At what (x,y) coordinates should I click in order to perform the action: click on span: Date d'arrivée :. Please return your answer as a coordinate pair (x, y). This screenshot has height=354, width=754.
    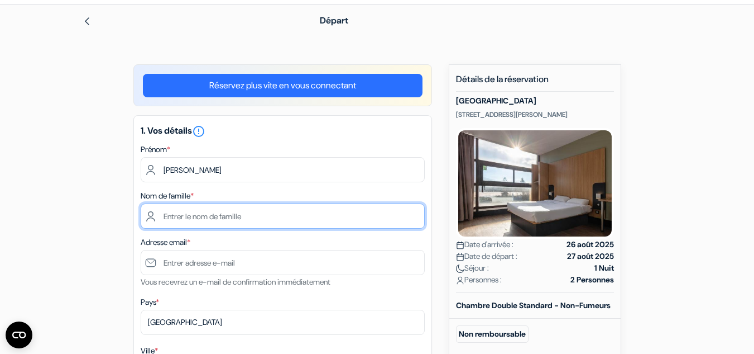
    Looking at the image, I should click on (485, 244).